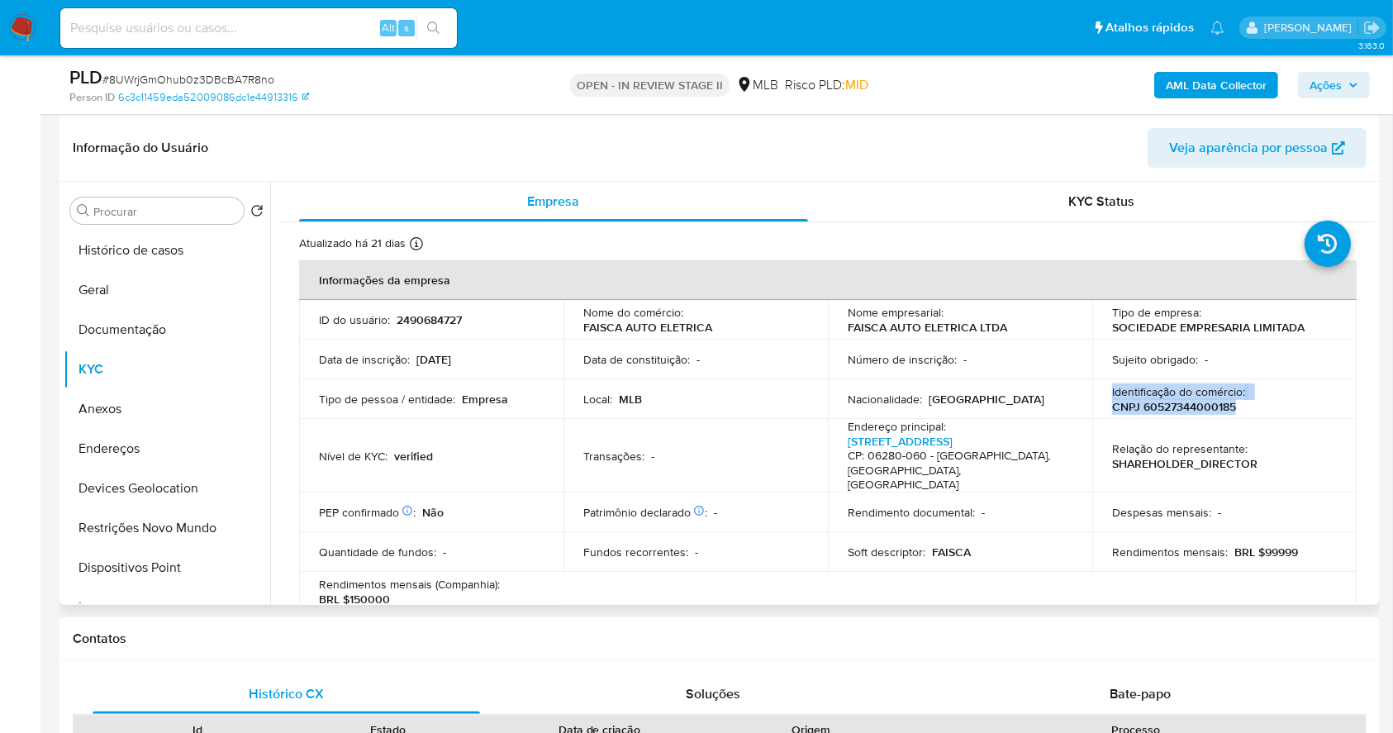  I want to click on p: Transações :, so click(614, 456).